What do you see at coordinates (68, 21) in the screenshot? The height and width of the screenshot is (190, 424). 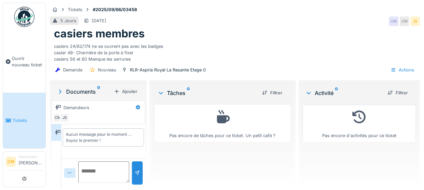 I see `div: 5 Jours` at bounding box center [68, 21].